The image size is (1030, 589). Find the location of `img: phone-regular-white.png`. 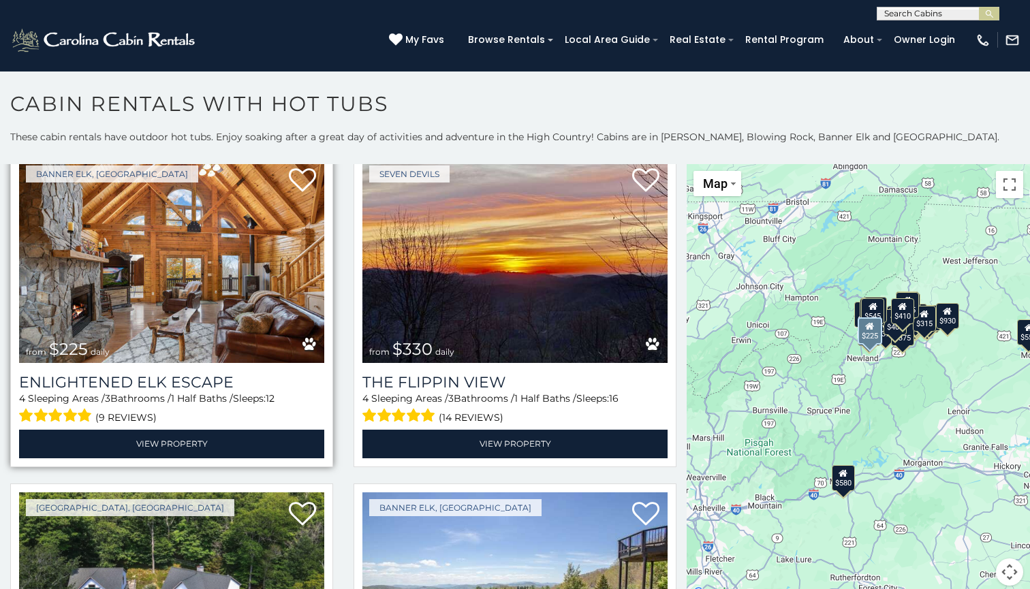

img: phone-regular-white.png is located at coordinates (983, 40).